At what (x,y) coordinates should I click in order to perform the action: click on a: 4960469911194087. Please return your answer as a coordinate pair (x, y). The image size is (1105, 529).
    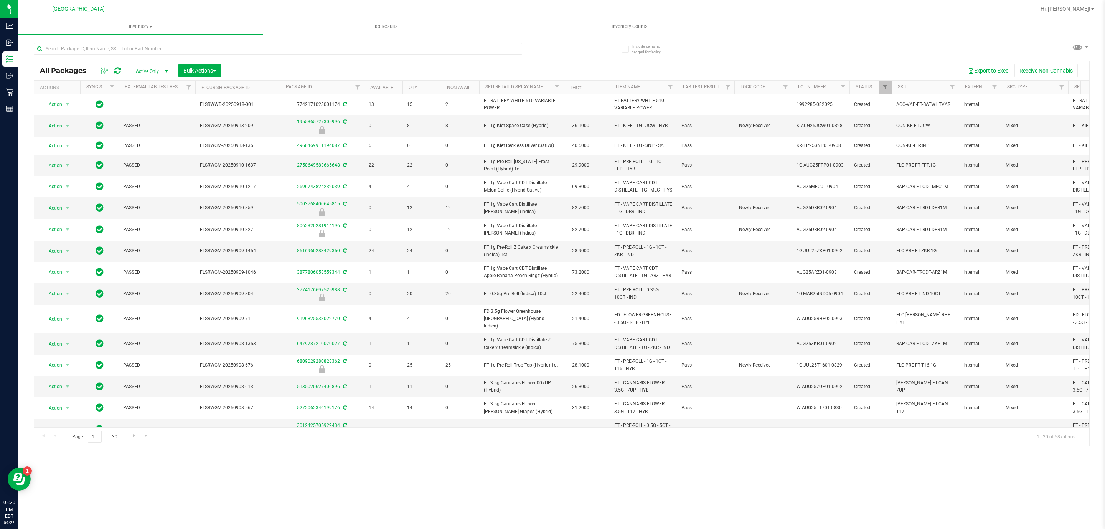
    Looking at the image, I should click on (318, 145).